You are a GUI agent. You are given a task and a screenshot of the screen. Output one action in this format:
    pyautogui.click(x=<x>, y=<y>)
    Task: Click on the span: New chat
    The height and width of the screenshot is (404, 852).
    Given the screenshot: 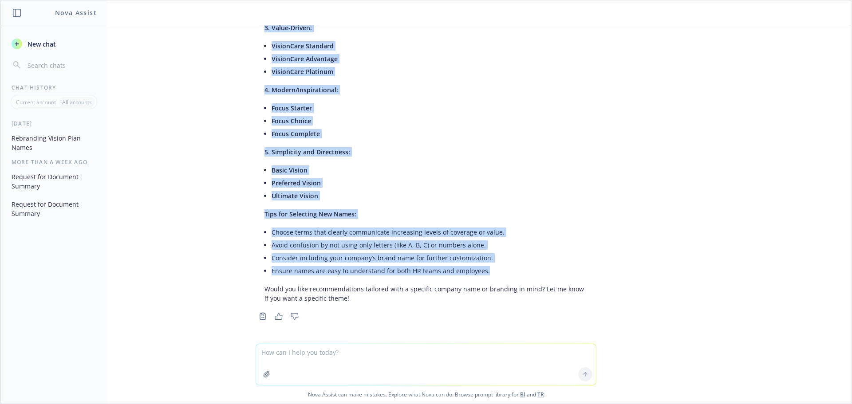 What is the action you would take?
    pyautogui.click(x=41, y=44)
    